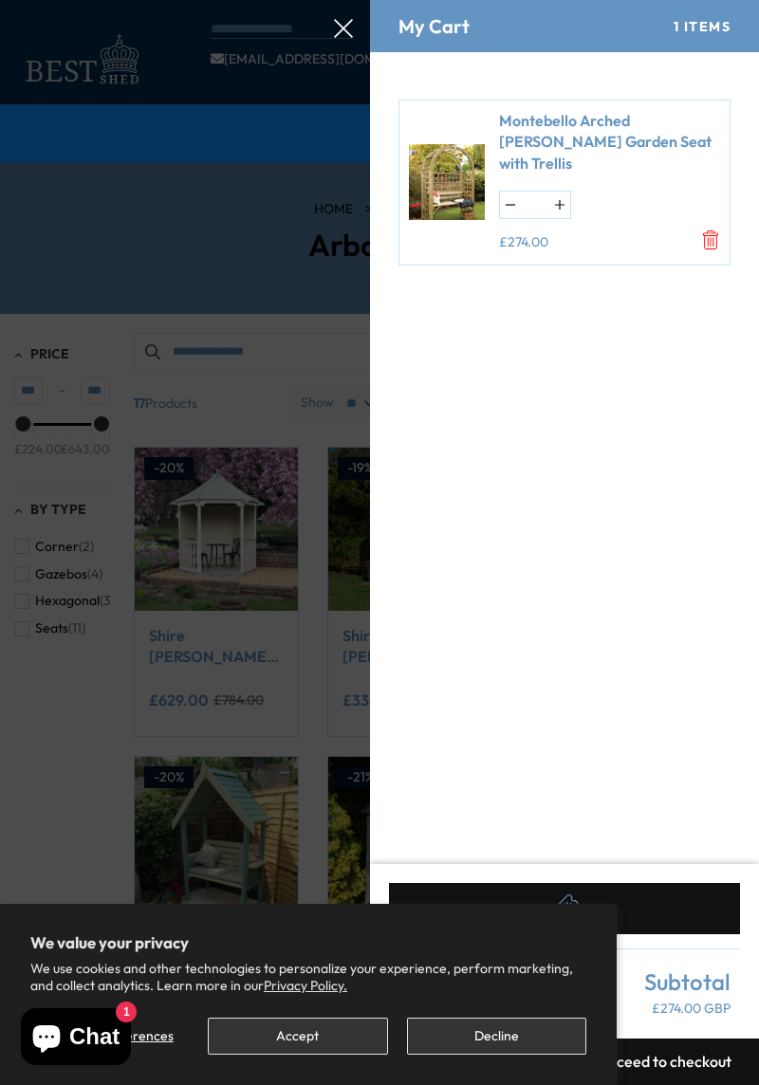 The width and height of the screenshot is (759, 1085). I want to click on input: Quantity for Montebello Arched Arbour Garden Seat with Trellis, so click(535, 205).